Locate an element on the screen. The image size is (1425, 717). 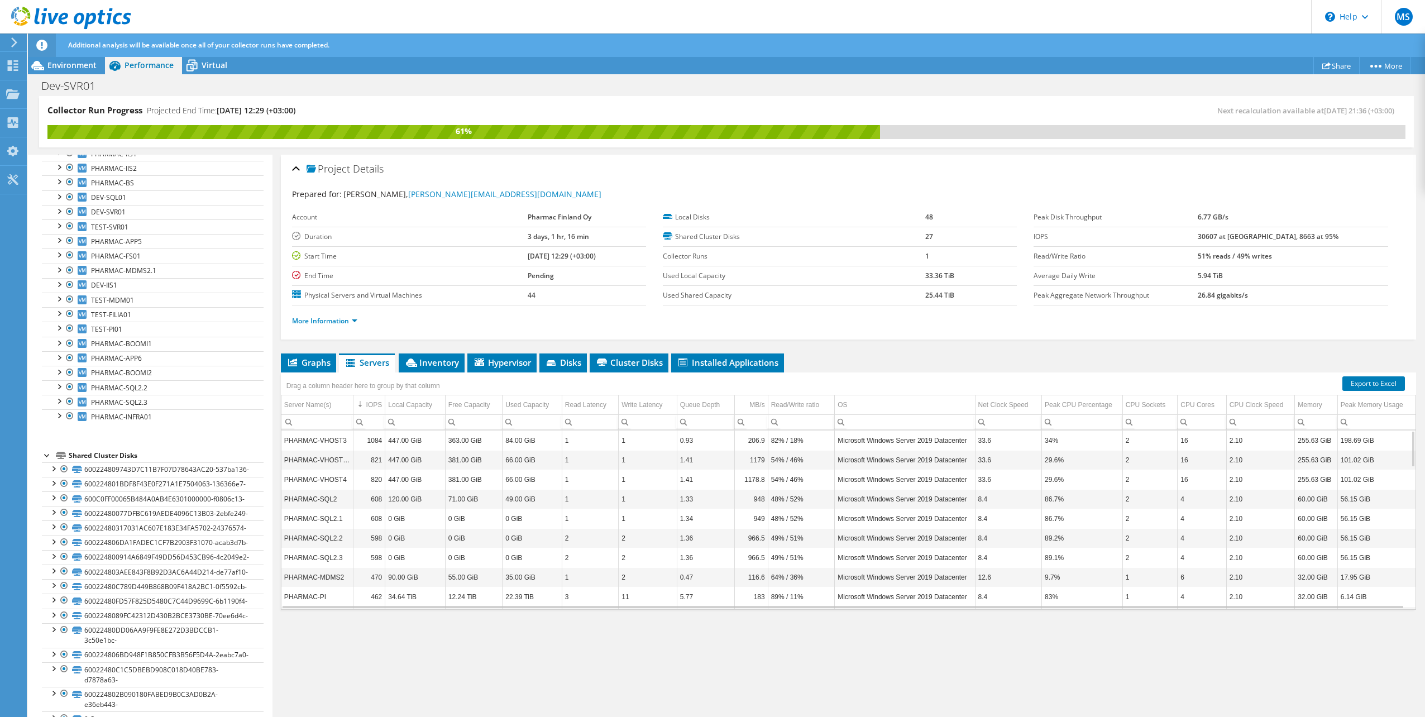
td: Column Read/Write ratio, Value 54% / 46% is located at coordinates (801, 459).